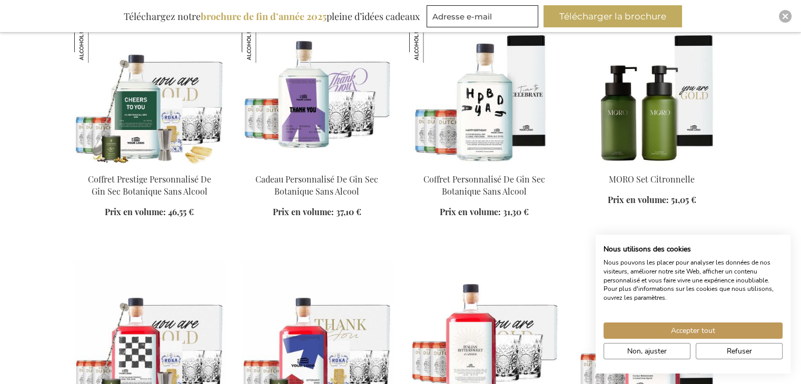 The image size is (801, 384). What do you see at coordinates (97, 40) in the screenshot?
I see `img: Coffret Prestige Personnalisé De Gin Sec Botanique Sans Alcool` at bounding box center [97, 40].